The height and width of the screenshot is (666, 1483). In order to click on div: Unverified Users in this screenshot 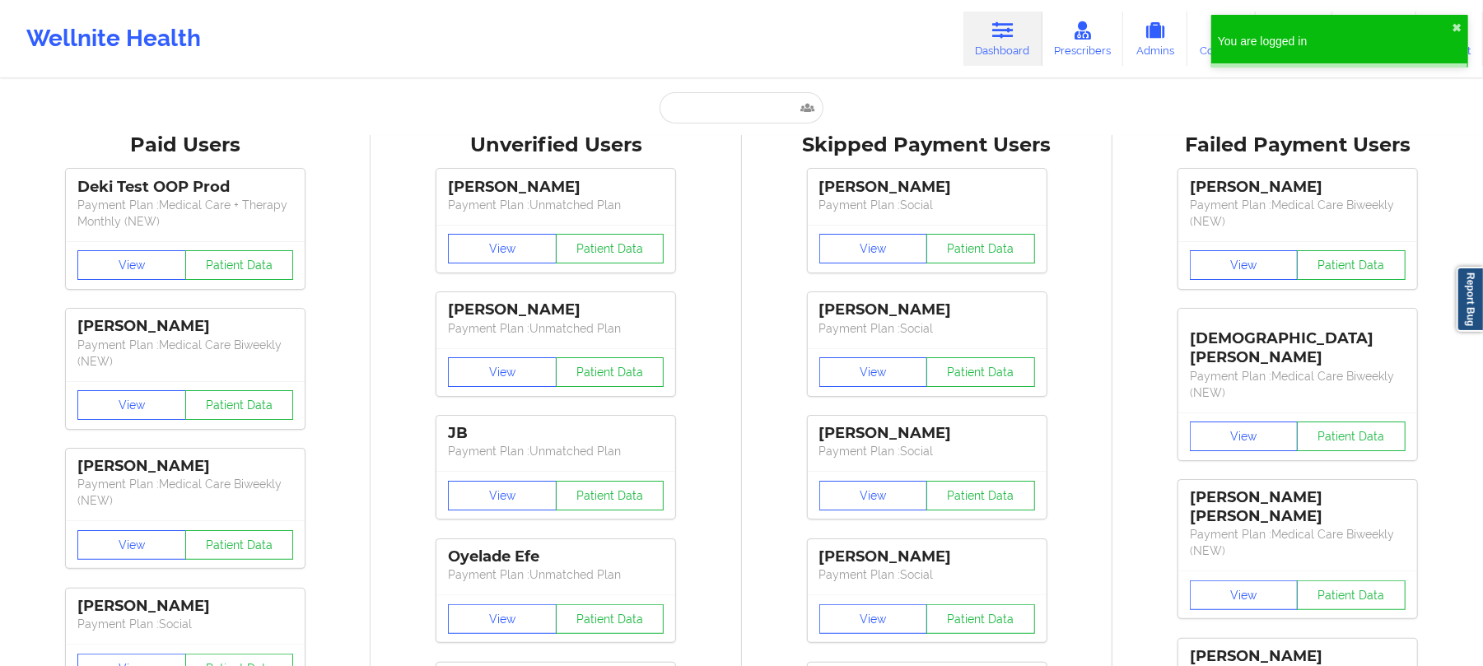, I will do `click(556, 145)`.